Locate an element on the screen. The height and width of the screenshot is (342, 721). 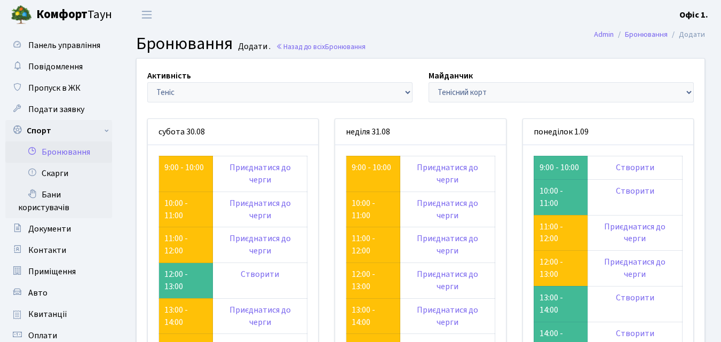
b: Комфорт is located at coordinates (62, 14).